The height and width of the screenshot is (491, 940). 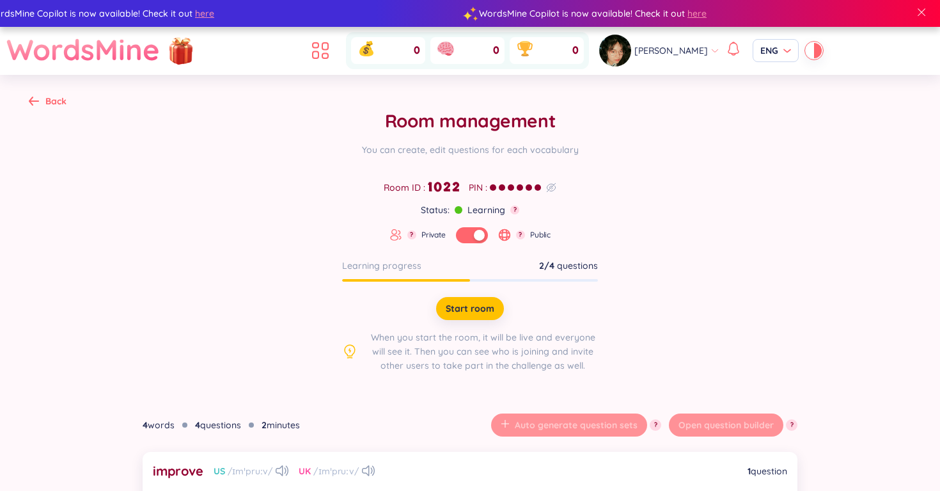 What do you see at coordinates (476, 187) in the screenshot?
I see `span: PIN` at bounding box center [476, 187].